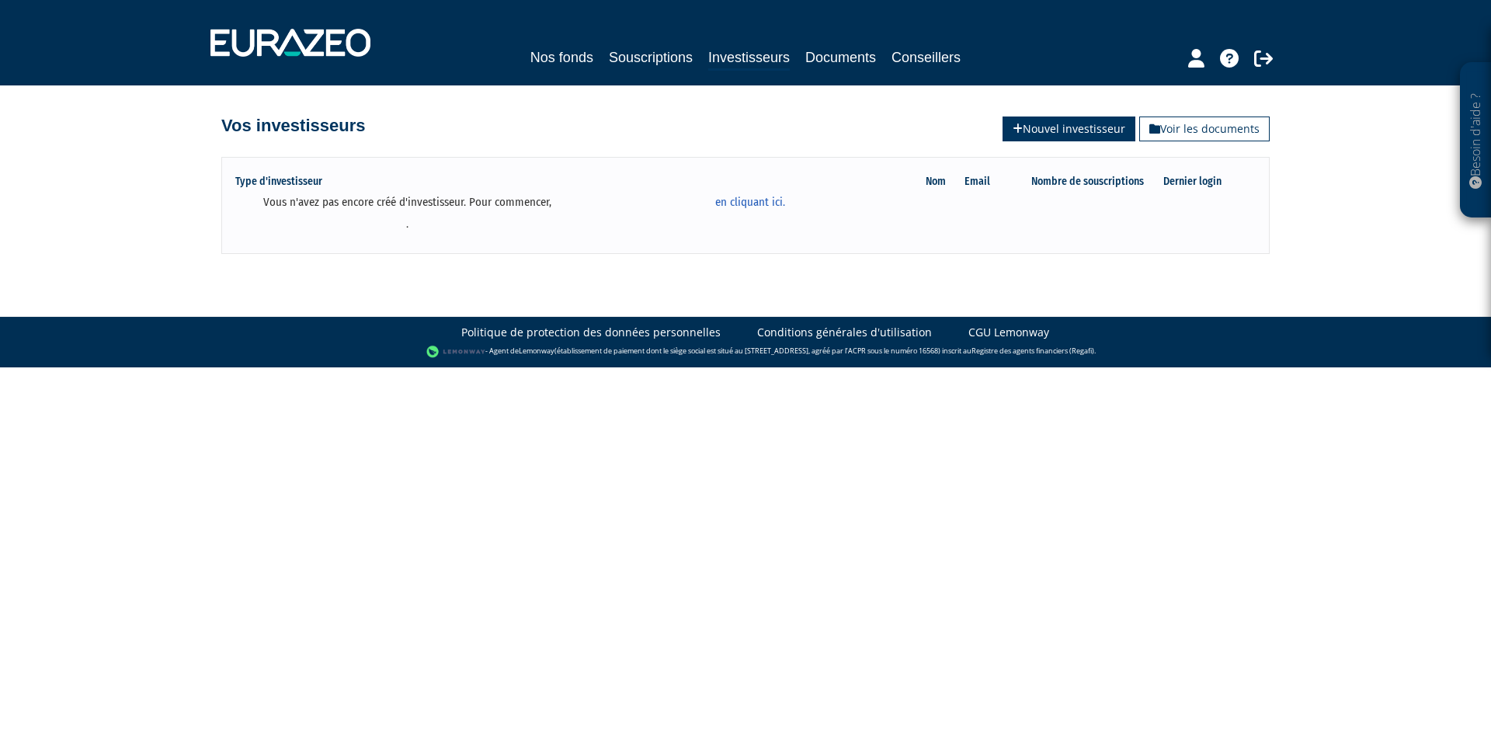 This screenshot has width=1491, height=734. Describe the element at coordinates (1204, 129) in the screenshot. I see `a: Voir les documents` at that location.